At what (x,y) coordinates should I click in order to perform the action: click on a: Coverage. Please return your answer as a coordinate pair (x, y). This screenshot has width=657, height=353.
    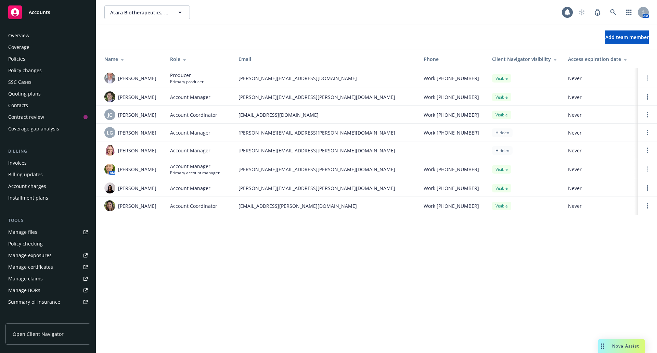
    Looking at the image, I should click on (48, 47).